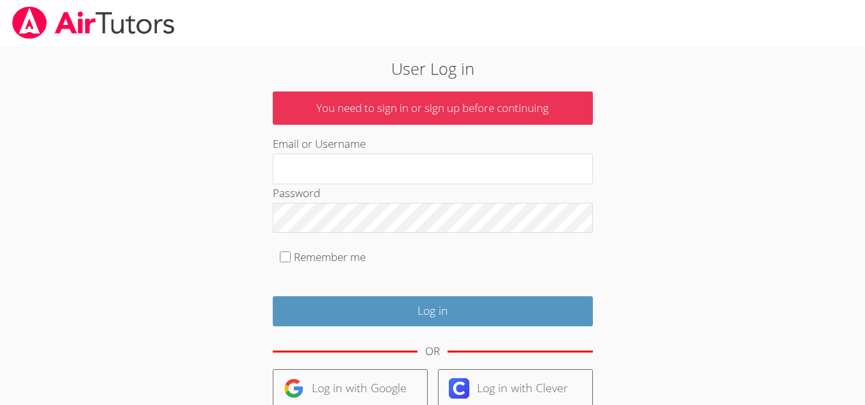 The height and width of the screenshot is (405, 865). Describe the element at coordinates (93, 22) in the screenshot. I see `img: airtutors_banner-c4298cdbf04f3fff15de1276eac7730deb9818008684d7c2e4769d2f7ddbe033.png` at that location.